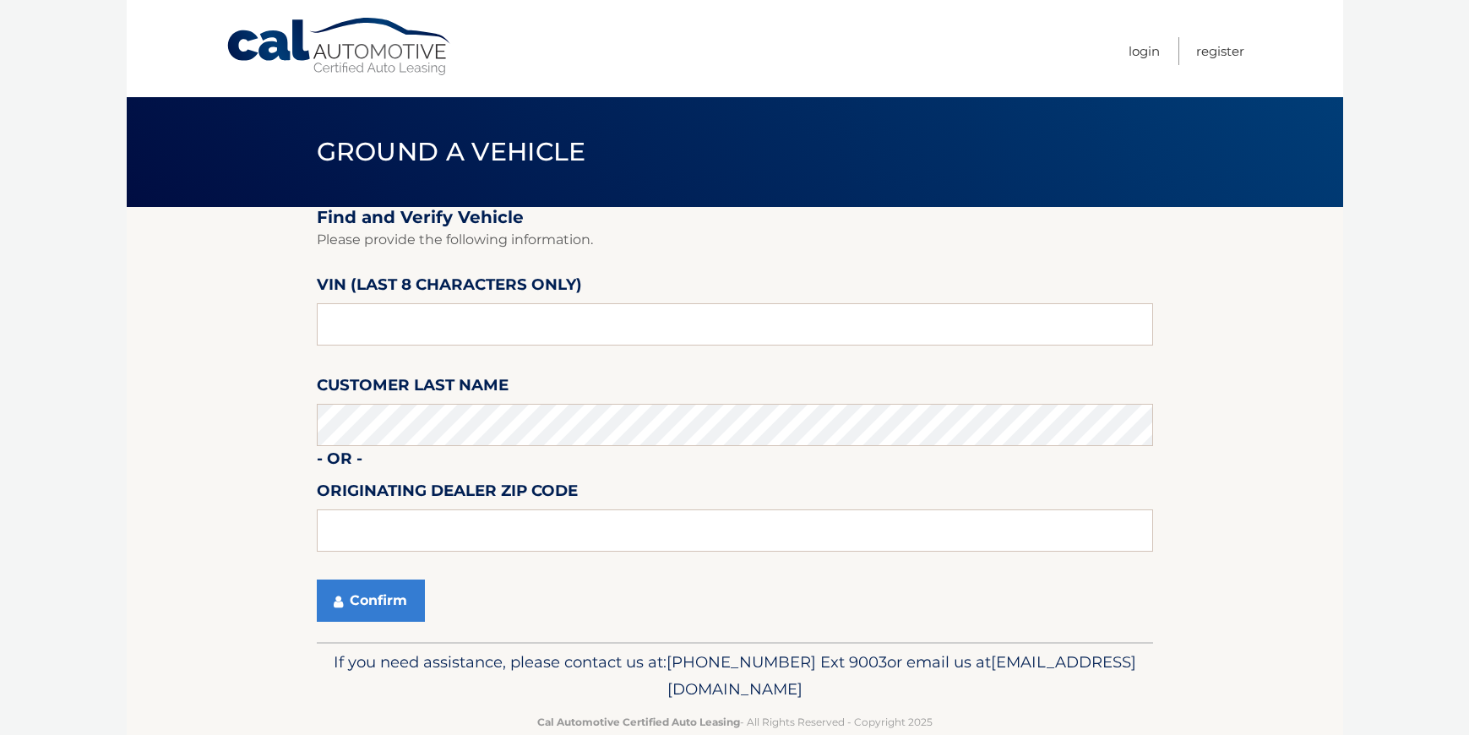 Image resolution: width=1469 pixels, height=735 pixels. Describe the element at coordinates (339, 461) in the screenshot. I see `label: - or -` at that location.